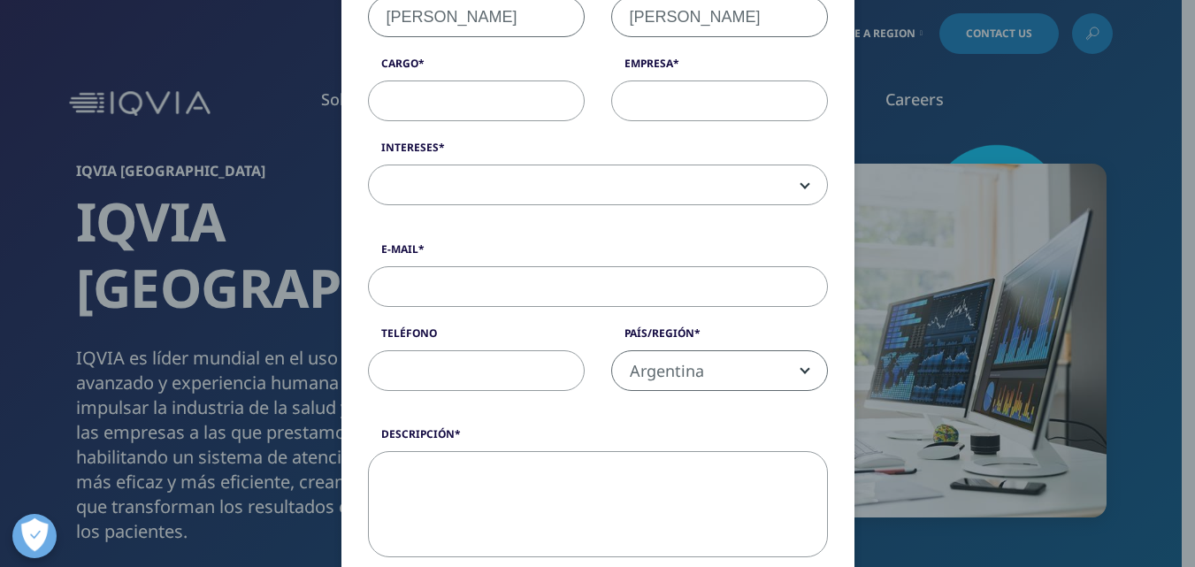 This screenshot has width=1195, height=567. What do you see at coordinates (476, 68) in the screenshot?
I see `label: Cargo` at bounding box center [476, 68].